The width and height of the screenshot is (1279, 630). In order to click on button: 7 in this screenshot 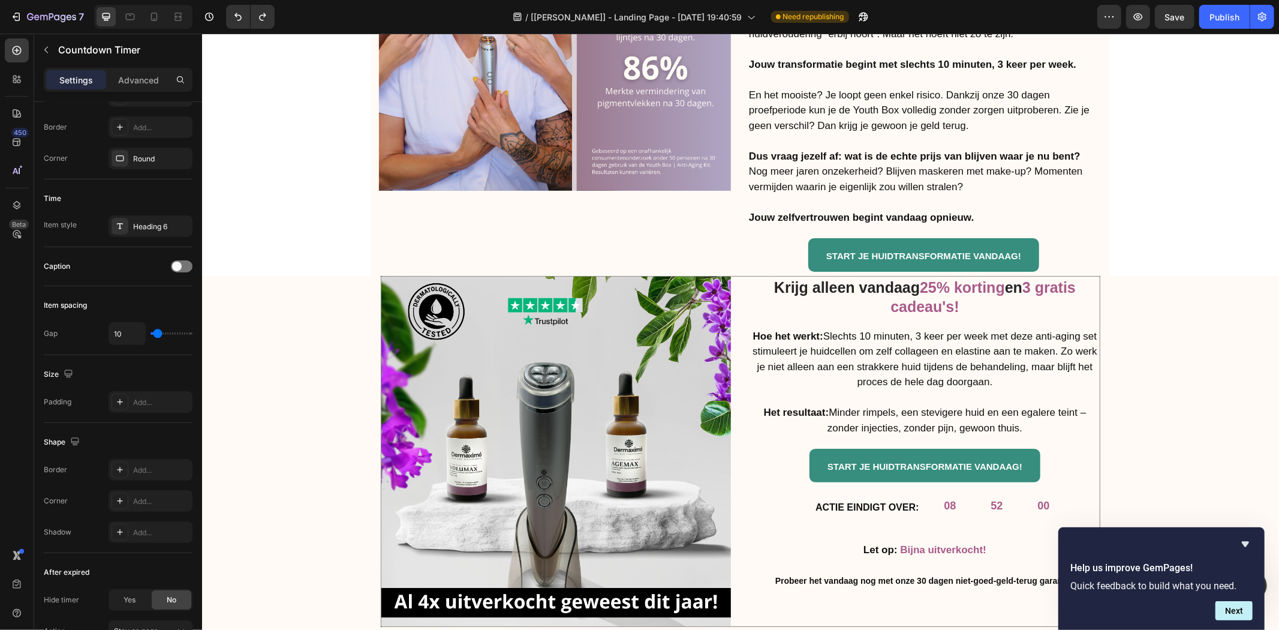, I will do `click(47, 17)`.